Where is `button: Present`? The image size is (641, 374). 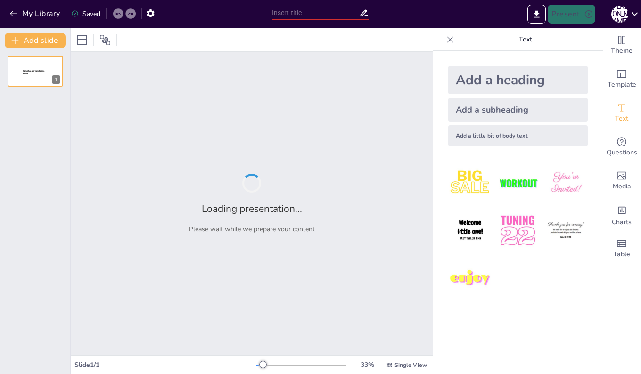 button: Present is located at coordinates (571, 14).